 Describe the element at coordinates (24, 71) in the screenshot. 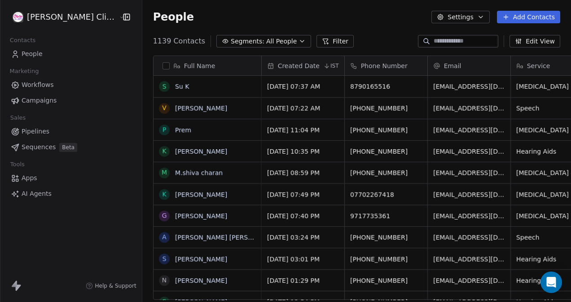

I see `span: Marketing` at that location.